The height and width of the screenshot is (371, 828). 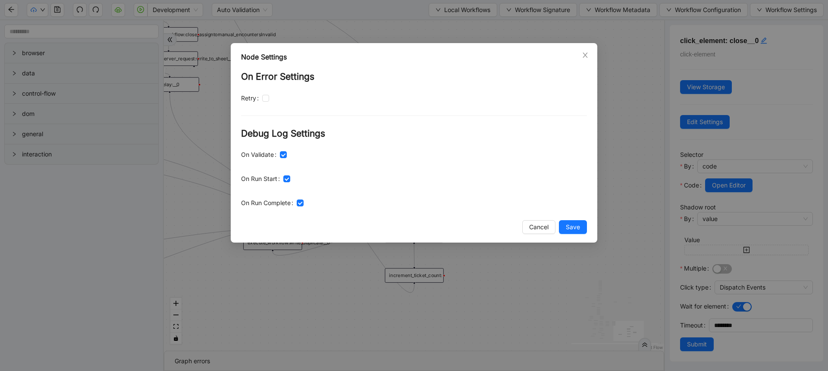 What do you see at coordinates (539, 227) in the screenshot?
I see `span: Cancel` at bounding box center [539, 227].